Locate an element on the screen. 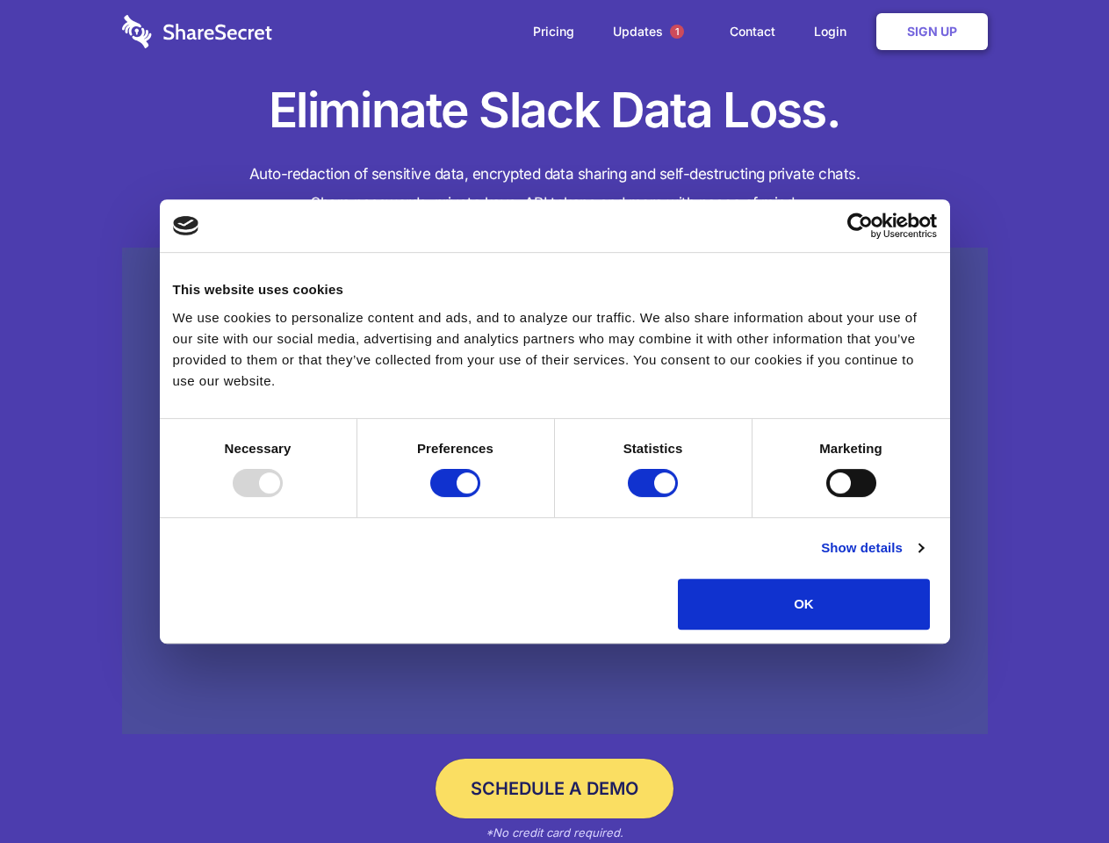  a: Schedule a Demo is located at coordinates (554, 788).